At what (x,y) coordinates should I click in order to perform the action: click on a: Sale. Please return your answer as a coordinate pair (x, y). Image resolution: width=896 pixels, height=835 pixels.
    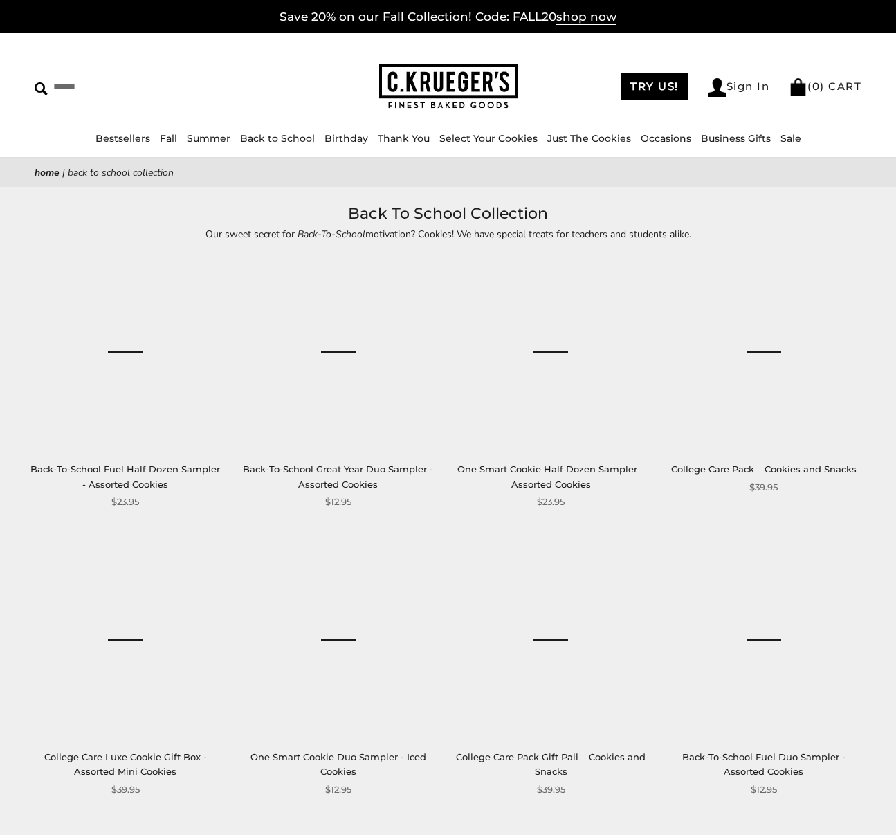
    Looking at the image, I should click on (791, 138).